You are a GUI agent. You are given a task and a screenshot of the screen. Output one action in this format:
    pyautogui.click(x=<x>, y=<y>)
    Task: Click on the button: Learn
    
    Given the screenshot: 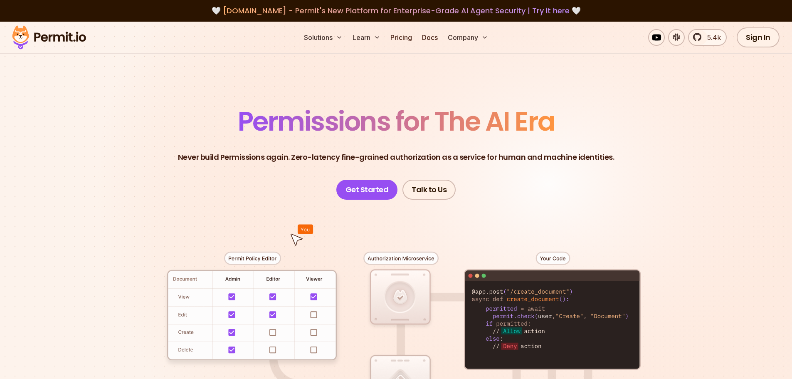 What is the action you would take?
    pyautogui.click(x=366, y=37)
    